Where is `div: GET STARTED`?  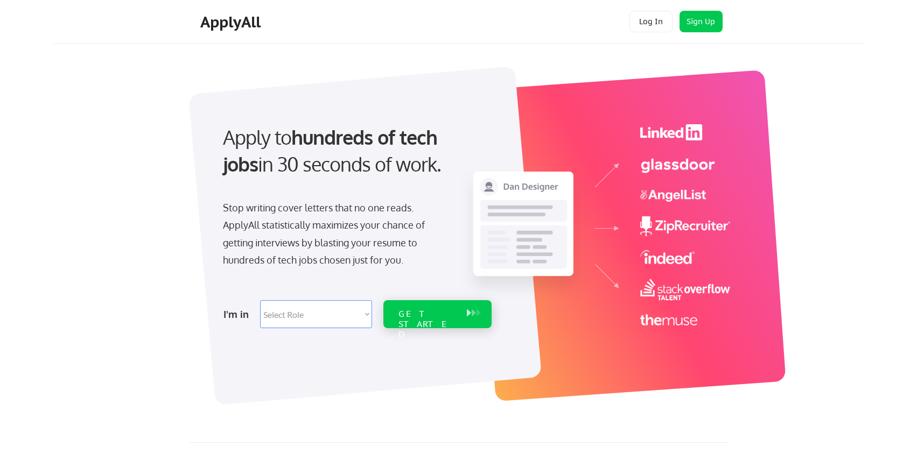 div: GET STARTED is located at coordinates (427, 325).